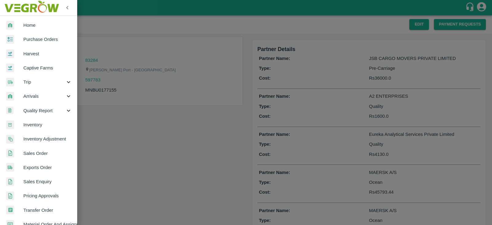 The height and width of the screenshot is (225, 492). What do you see at coordinates (10, 139) in the screenshot?
I see `img: inventory` at bounding box center [10, 139].